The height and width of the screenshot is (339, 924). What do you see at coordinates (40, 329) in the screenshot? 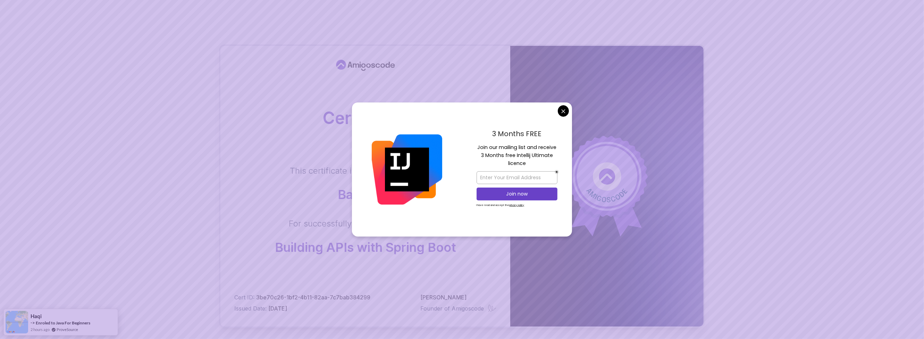
I see `span: 2 hours ago` at bounding box center [40, 329].